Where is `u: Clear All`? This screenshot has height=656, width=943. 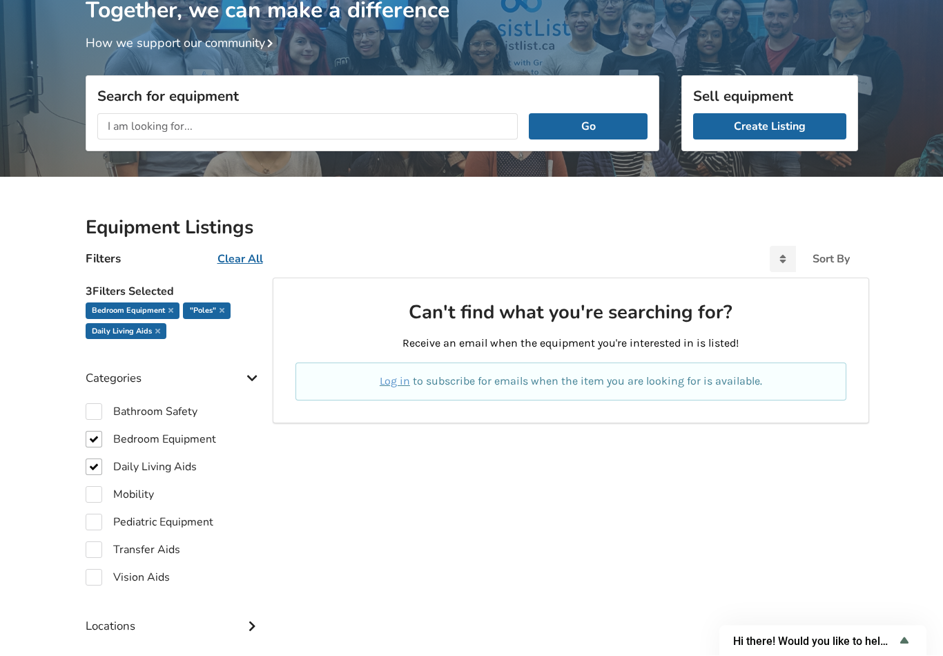
u: Clear All is located at coordinates (240, 260).